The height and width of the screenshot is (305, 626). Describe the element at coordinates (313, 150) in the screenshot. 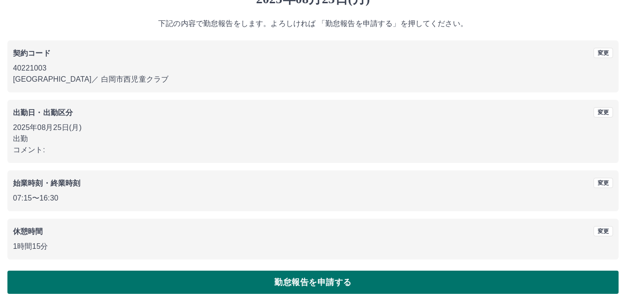

I see `p: コメント:` at that location.